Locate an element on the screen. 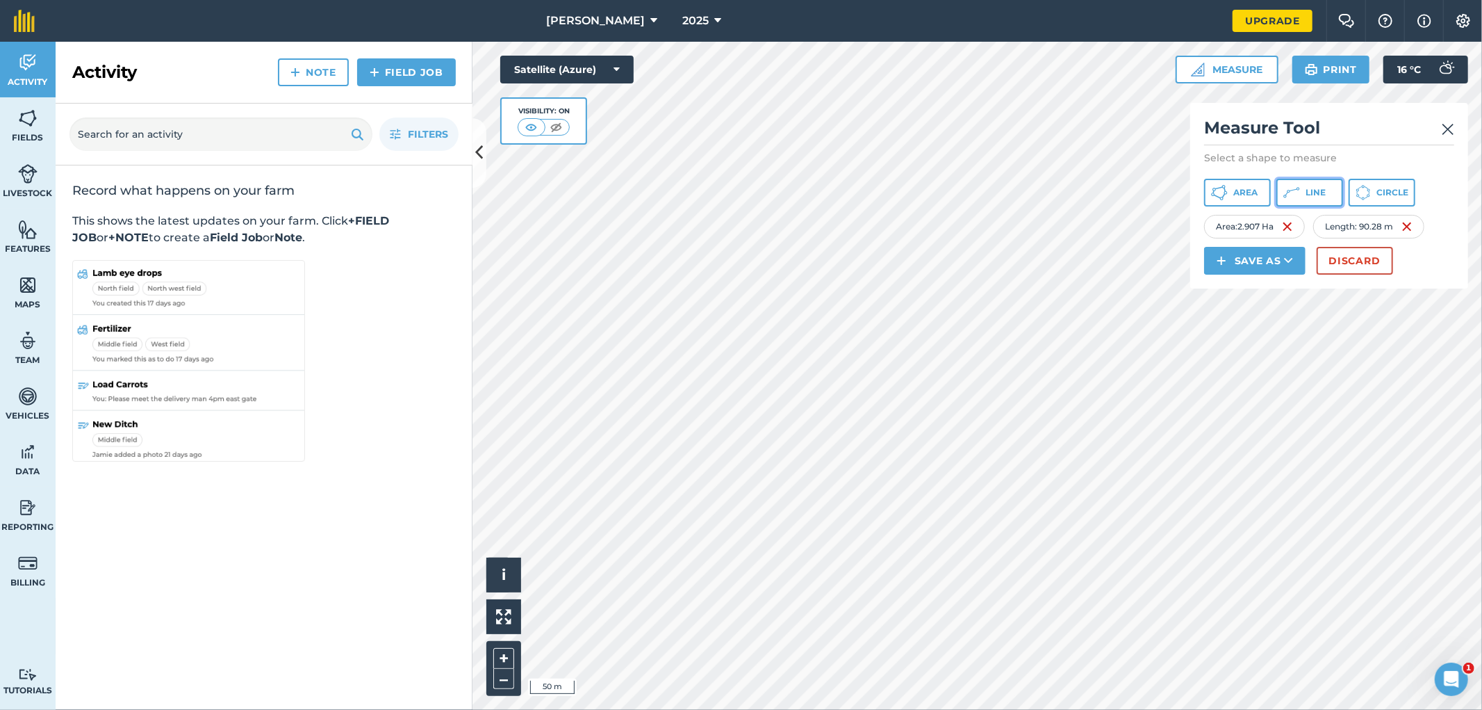 Image resolution: width=1482 pixels, height=710 pixels. strong: +NOTE is located at coordinates (129, 237).